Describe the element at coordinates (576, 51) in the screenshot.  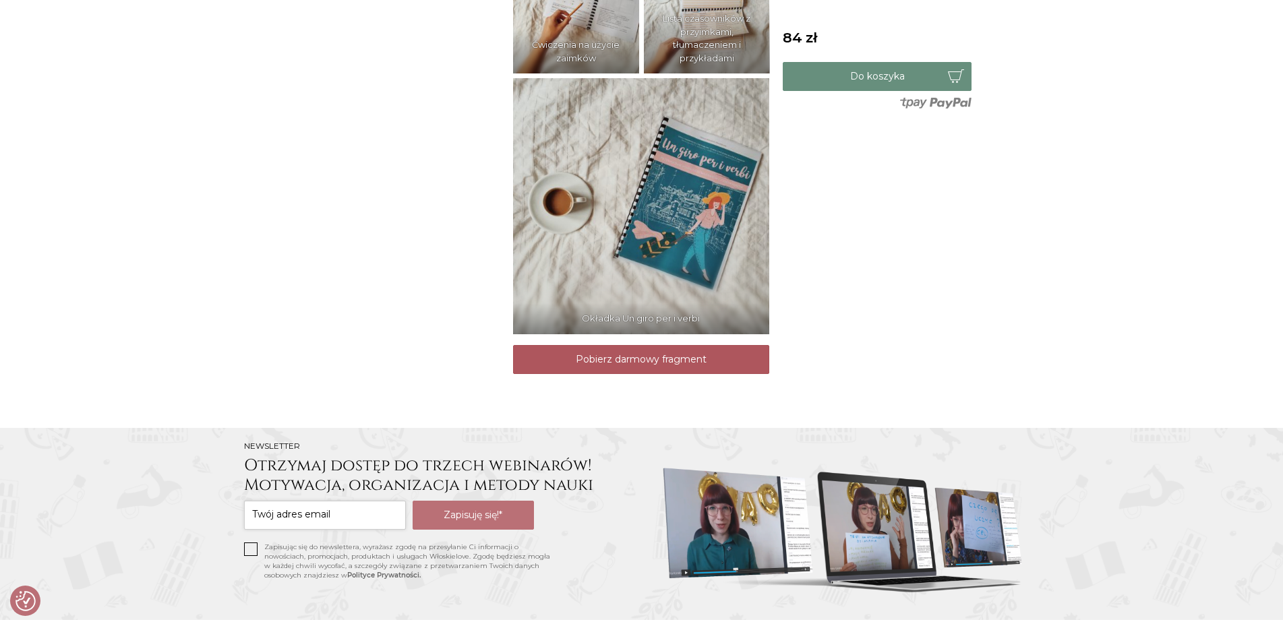
I see `figcaption: Ćwiczenia na użycie zaimków` at that location.